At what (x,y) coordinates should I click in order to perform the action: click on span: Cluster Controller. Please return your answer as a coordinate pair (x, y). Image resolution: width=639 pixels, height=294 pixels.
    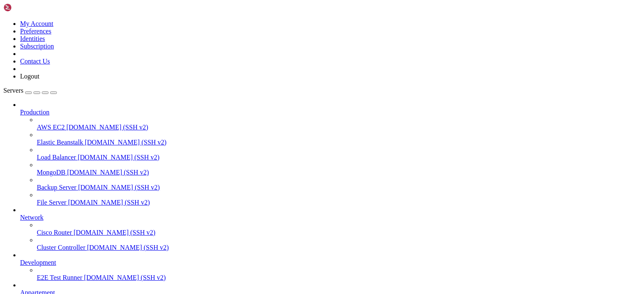
    Looking at the image, I should click on (61, 248).